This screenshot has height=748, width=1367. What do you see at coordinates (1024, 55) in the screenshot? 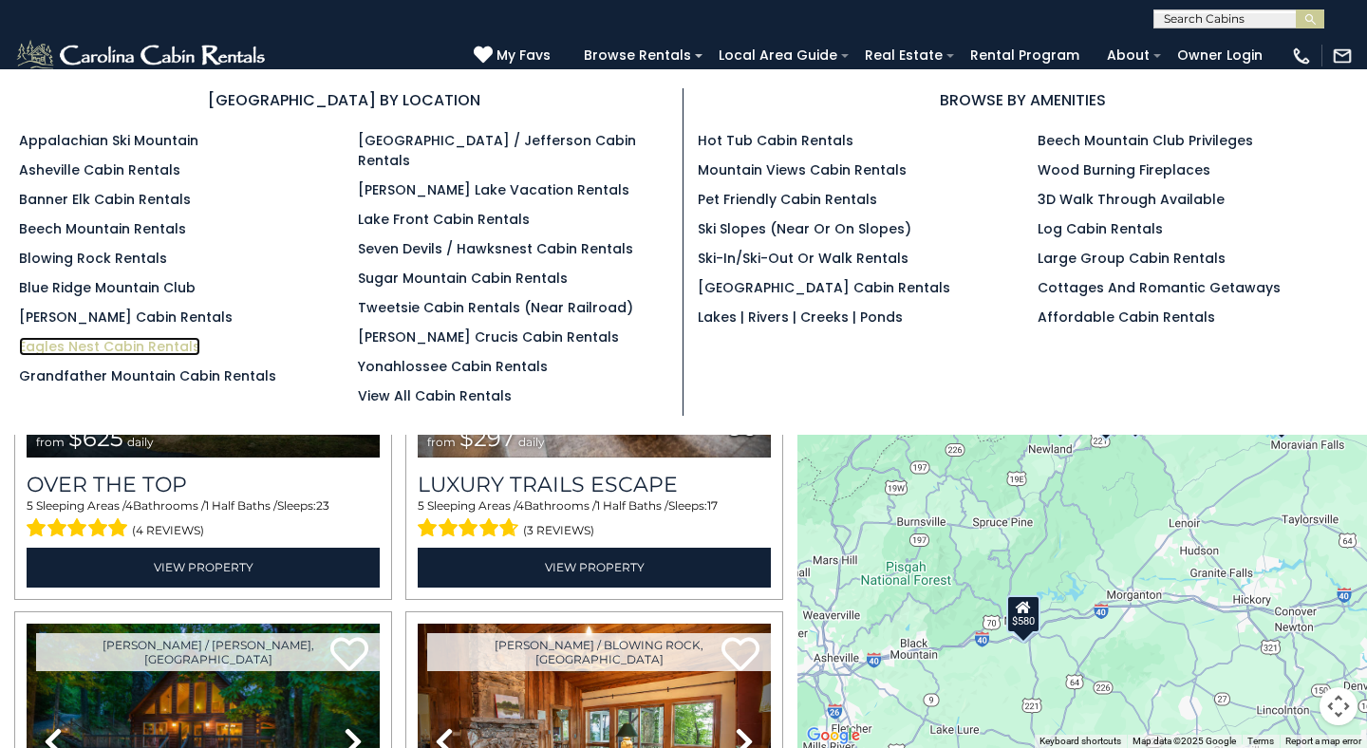
I see `a: Rental Program` at bounding box center [1024, 55].